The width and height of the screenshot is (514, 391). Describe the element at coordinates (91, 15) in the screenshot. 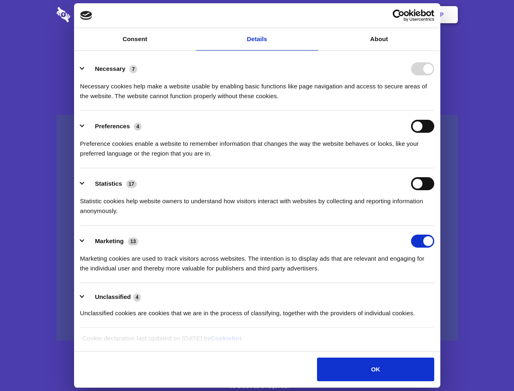

I see `img: logo-wordmark-white-trans-d4663122ce5f474addd5e946df7df03e33cb6a1c49d2221995e7729f52c070b2.svg` at that location.